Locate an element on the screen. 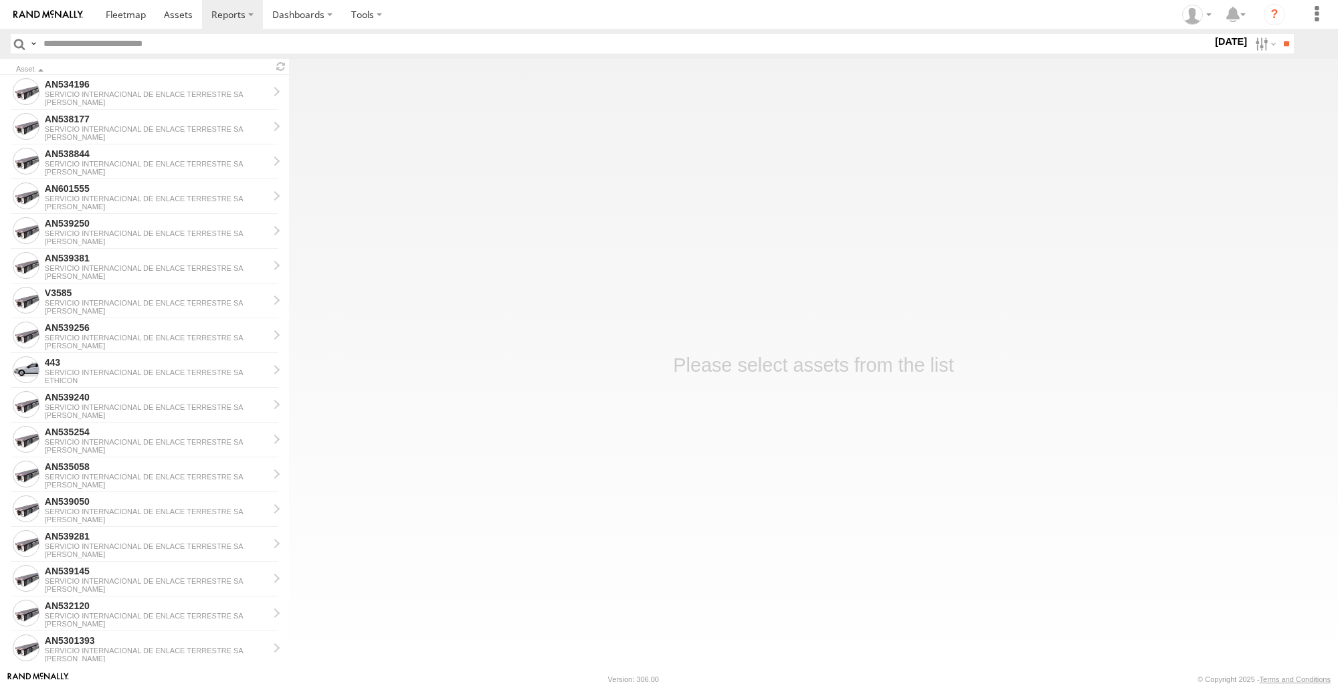 The width and height of the screenshot is (1338, 686). div: AN539145 - View Asset History is located at coordinates (157, 571).